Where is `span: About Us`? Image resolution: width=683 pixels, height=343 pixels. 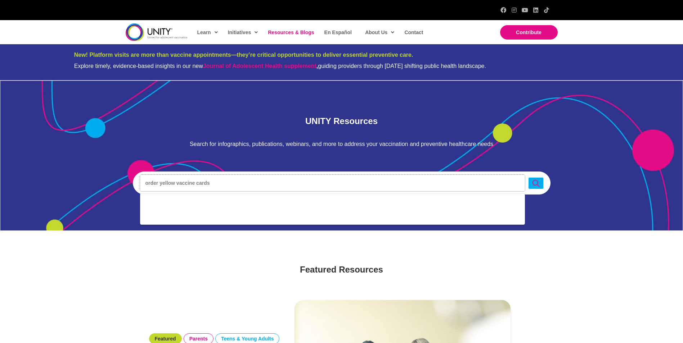
span: About Us is located at coordinates (379, 32).